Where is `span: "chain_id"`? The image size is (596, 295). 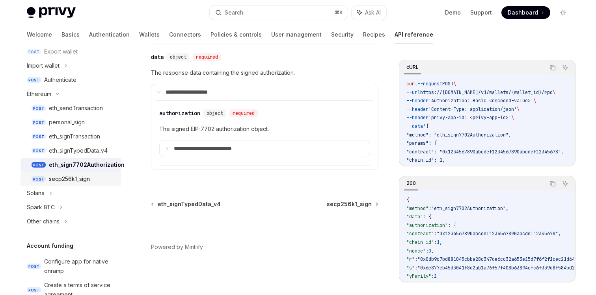 span: "chain_id" is located at coordinates (420, 242).